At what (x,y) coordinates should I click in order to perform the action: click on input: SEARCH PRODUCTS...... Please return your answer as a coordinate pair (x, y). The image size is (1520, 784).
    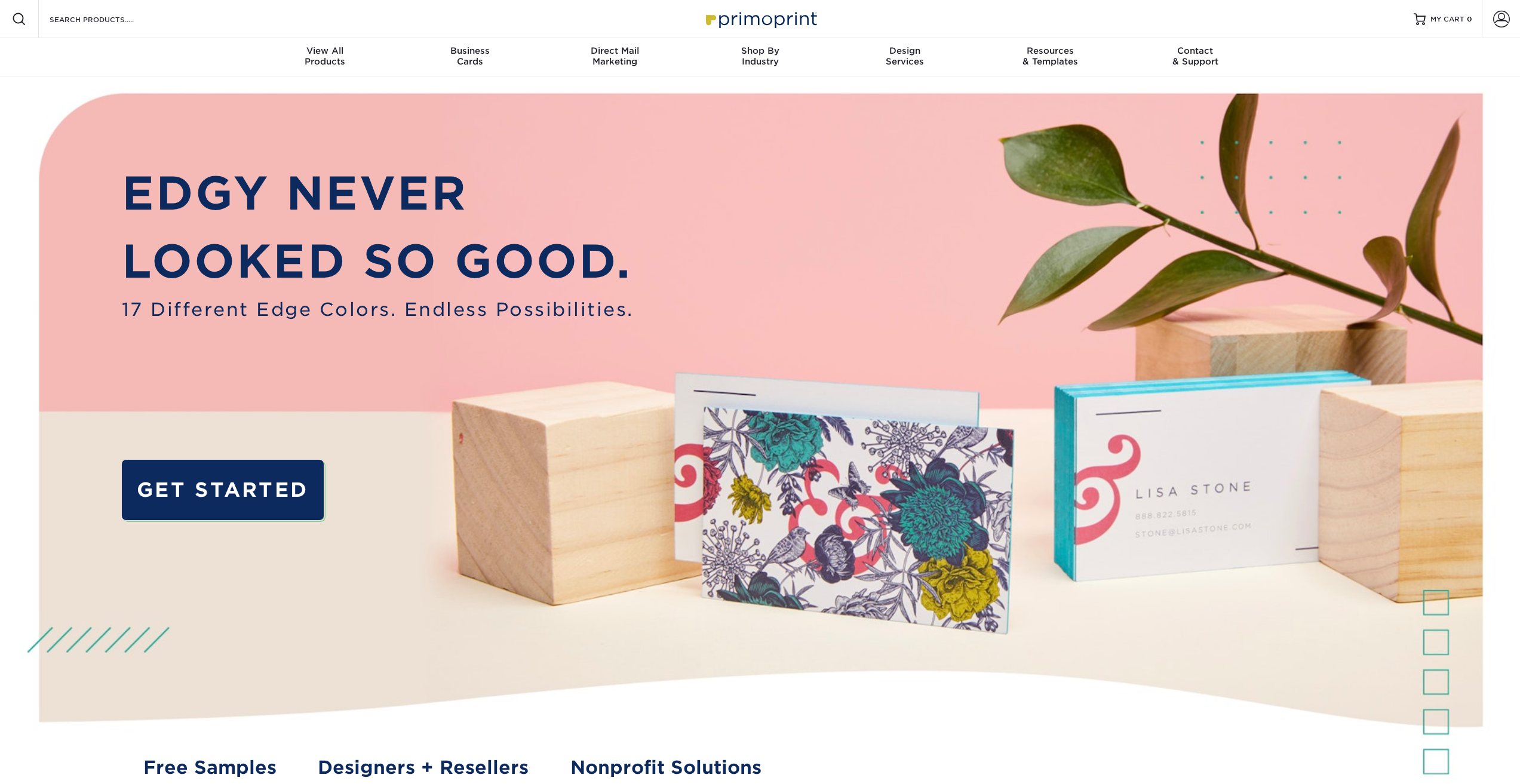
    Looking at the image, I should click on (106, 20).